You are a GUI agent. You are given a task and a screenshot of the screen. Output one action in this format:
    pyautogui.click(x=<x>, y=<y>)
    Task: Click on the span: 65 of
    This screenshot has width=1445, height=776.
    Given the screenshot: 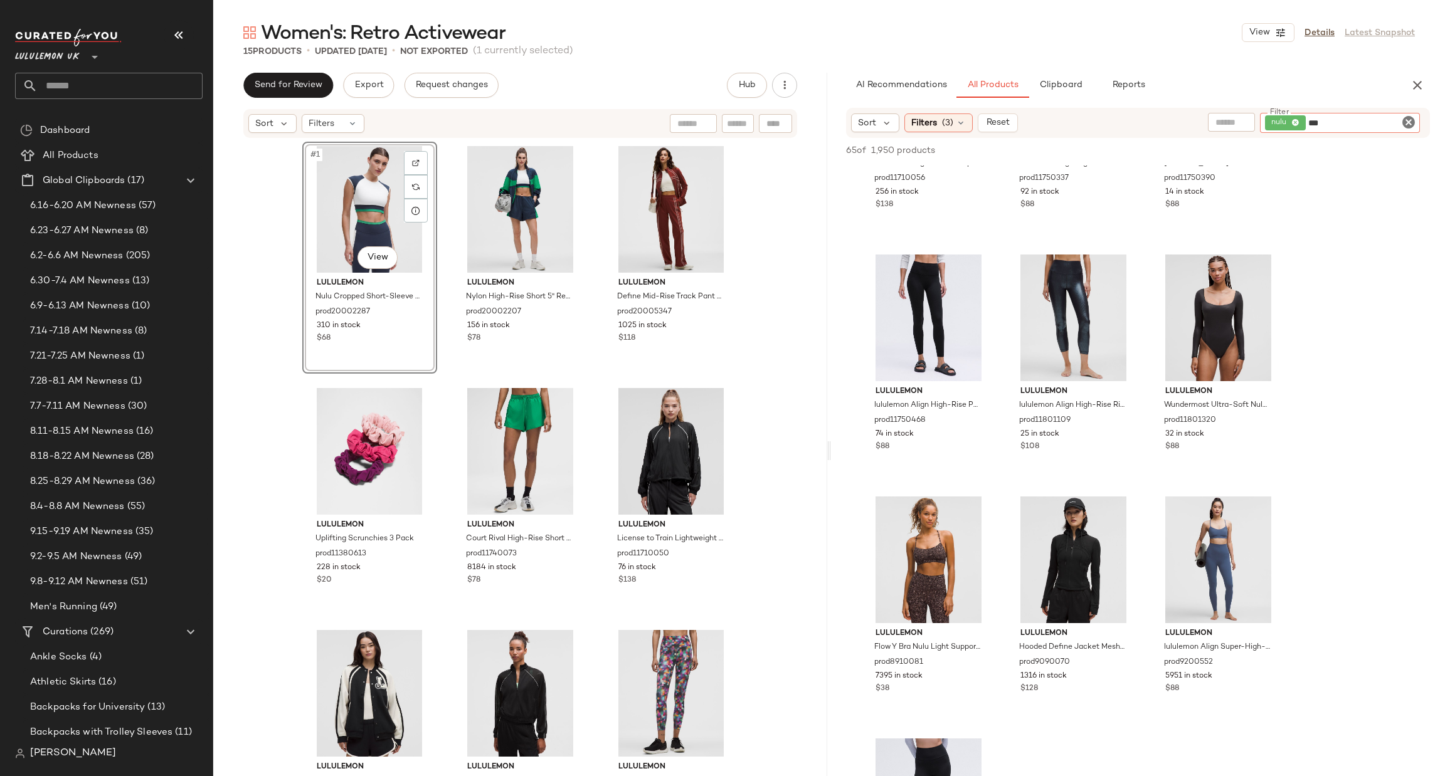 What is the action you would take?
    pyautogui.click(x=856, y=151)
    